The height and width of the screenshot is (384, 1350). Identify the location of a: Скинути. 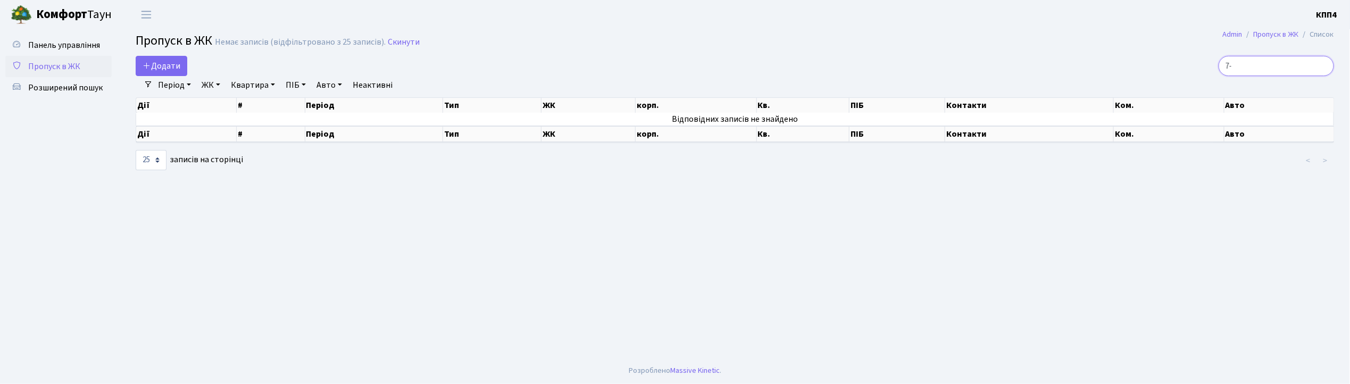
(404, 42).